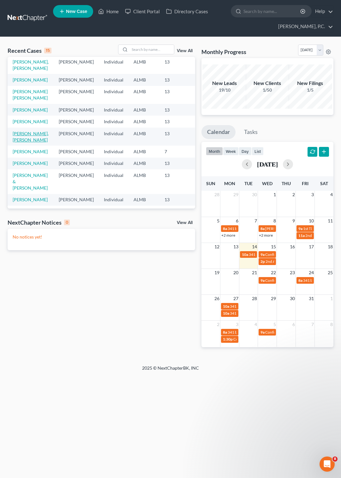 The width and height of the screenshot is (341, 478). What do you see at coordinates (236, 273) in the screenshot?
I see `span: 20` at bounding box center [236, 273].